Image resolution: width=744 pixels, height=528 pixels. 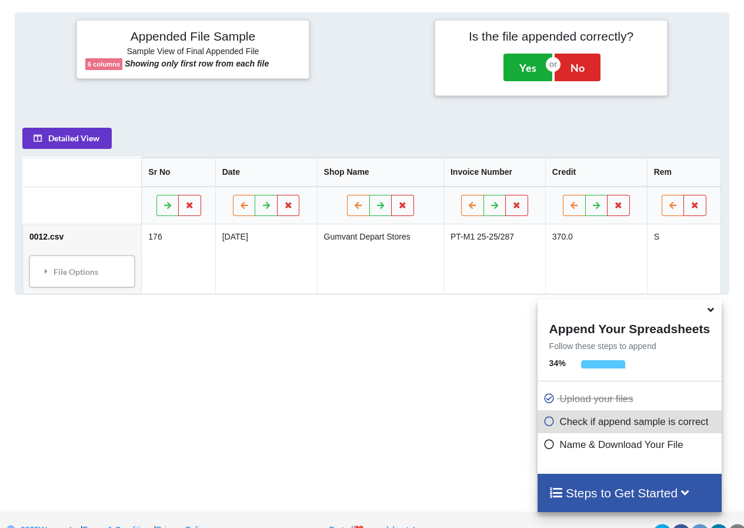 What do you see at coordinates (684, 259) in the screenshot?
I see `td: S` at bounding box center [684, 259].